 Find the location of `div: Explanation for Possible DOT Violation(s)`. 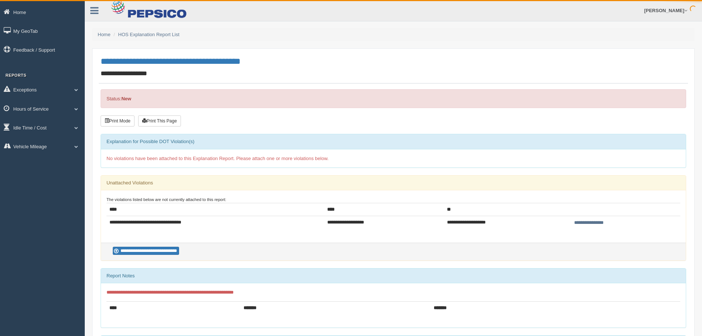

div: Explanation for Possible DOT Violation(s) is located at coordinates (393, 141).